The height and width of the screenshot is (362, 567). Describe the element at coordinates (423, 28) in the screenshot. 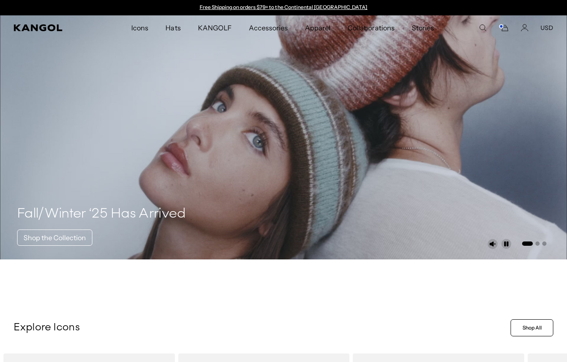

I see `span: Stories` at that location.